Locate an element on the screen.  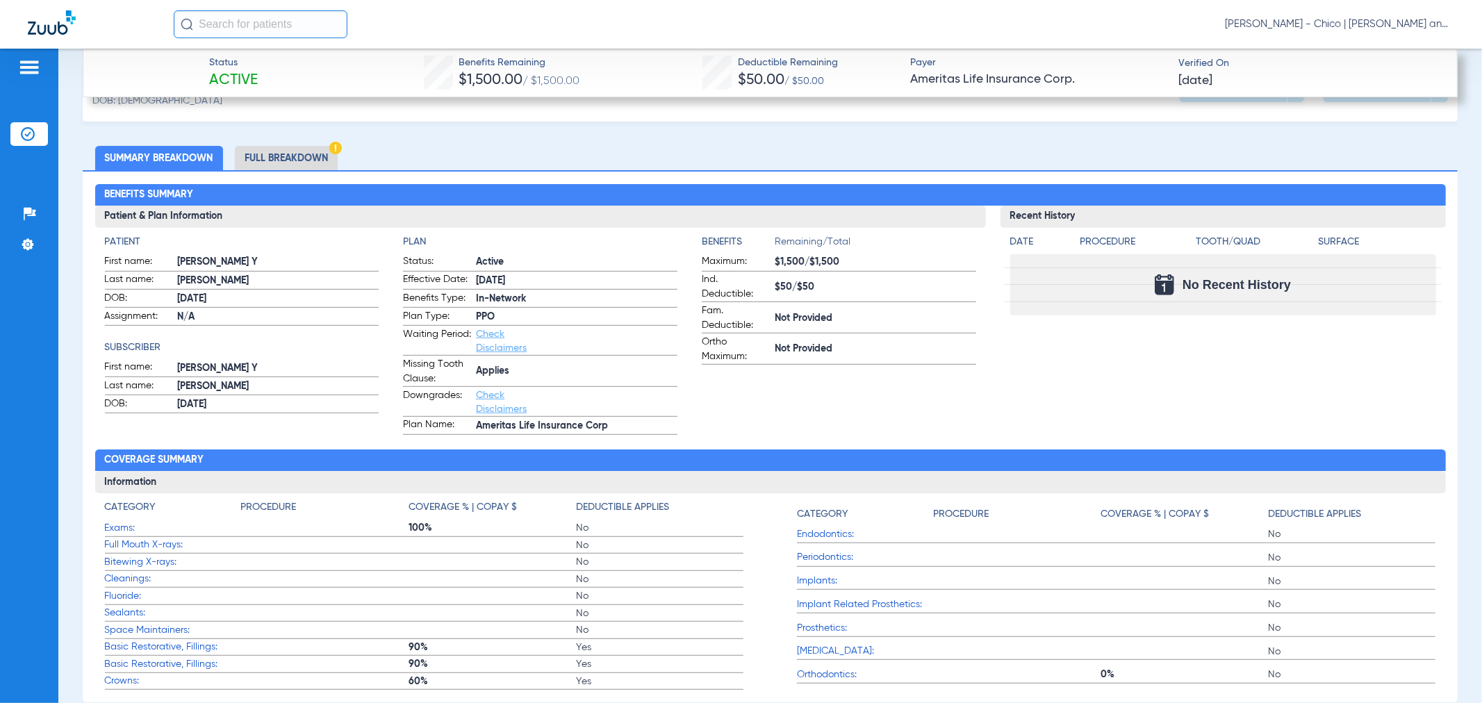
app-breakdown-title: Tooth/Quad is located at coordinates (1255, 245).